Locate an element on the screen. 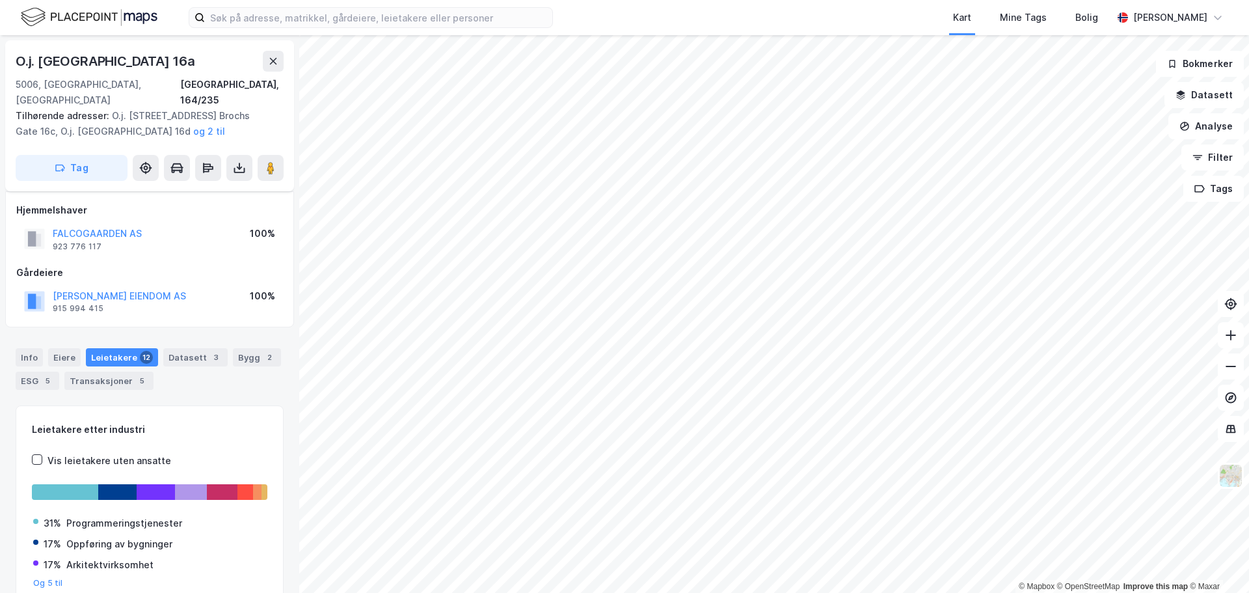 The image size is (1249, 593). div: Hjemmelshaver is located at coordinates (150, 210).